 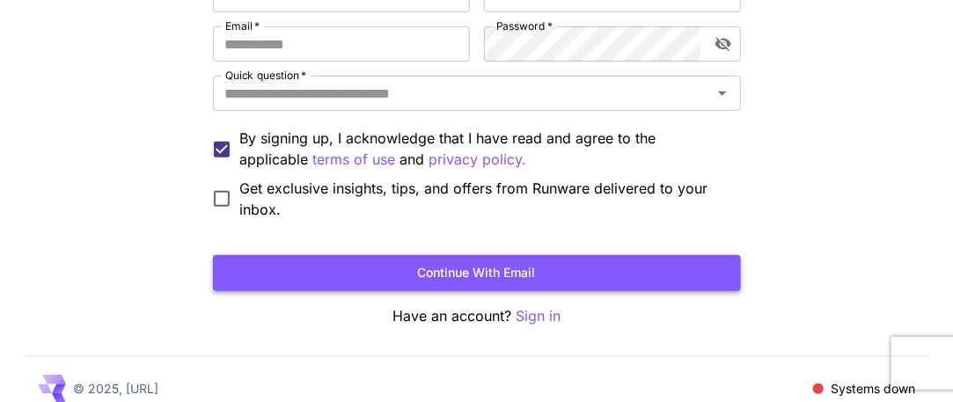 What do you see at coordinates (477, 273) in the screenshot?
I see `button: Continue with email` at bounding box center [477, 273].